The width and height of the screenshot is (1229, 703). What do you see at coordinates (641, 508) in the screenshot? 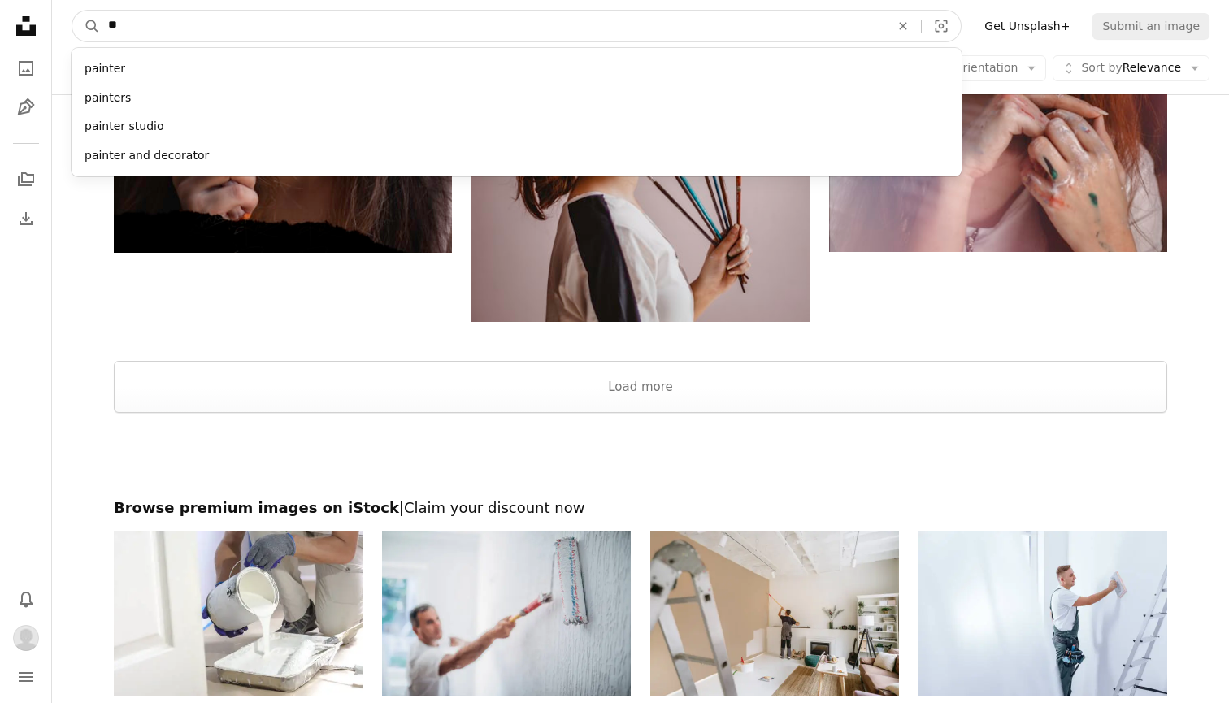
I see `h2: Browse premium images on iStock` at bounding box center [641, 508].